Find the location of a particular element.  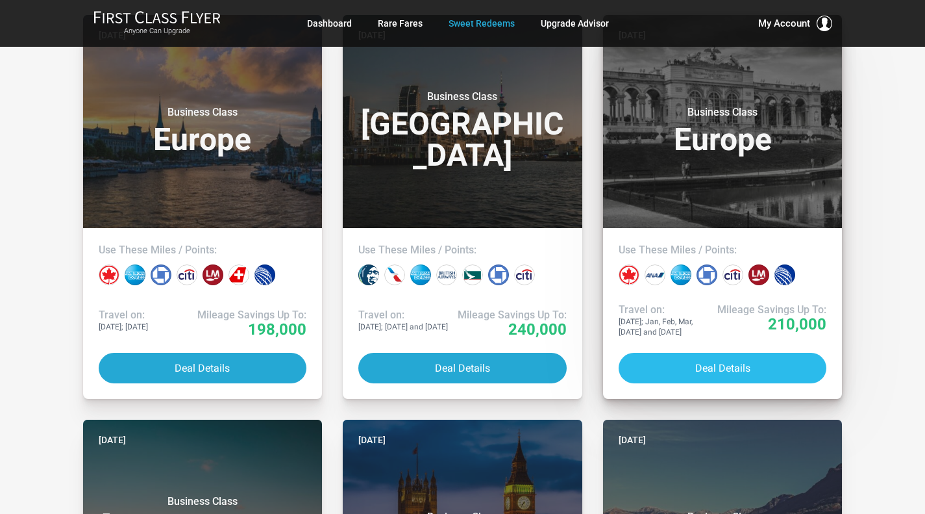

div: American miles is located at coordinates (395, 275).